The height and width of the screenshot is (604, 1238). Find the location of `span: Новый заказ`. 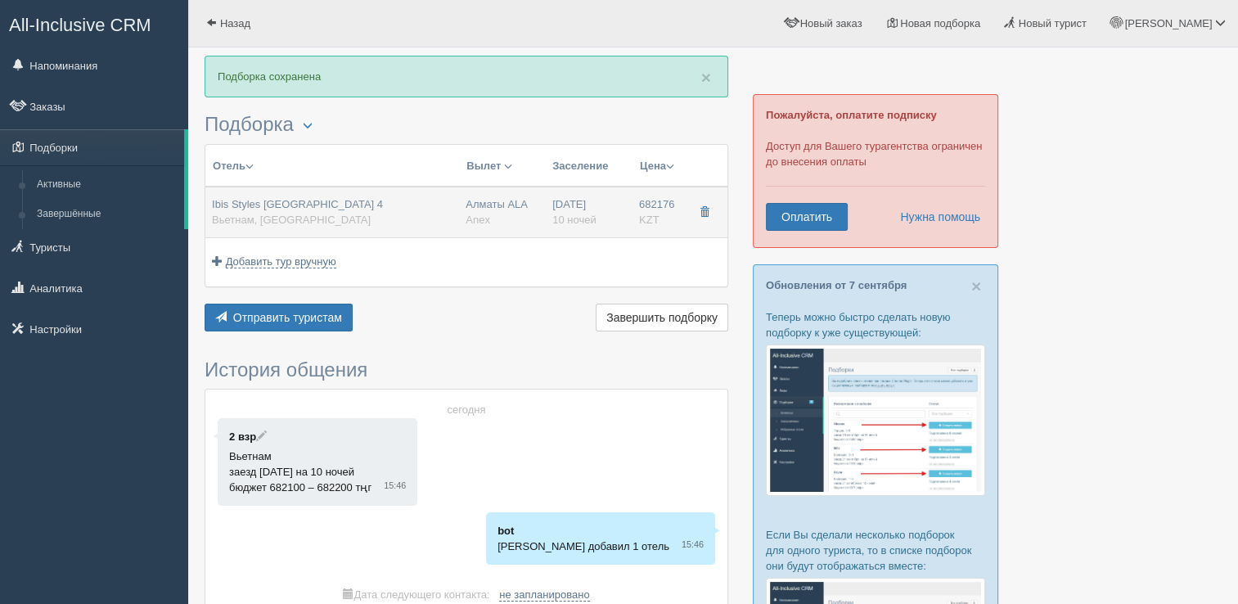

span: Новый заказ is located at coordinates (831, 23).